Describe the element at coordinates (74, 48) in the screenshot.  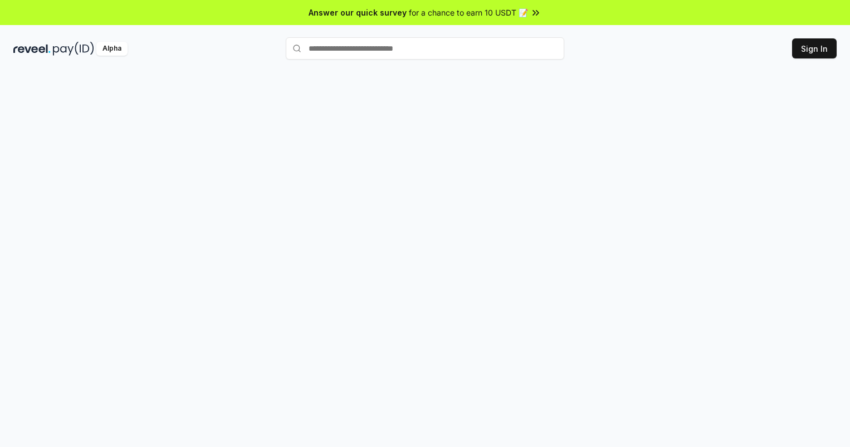
I see `img: pay_id` at that location.